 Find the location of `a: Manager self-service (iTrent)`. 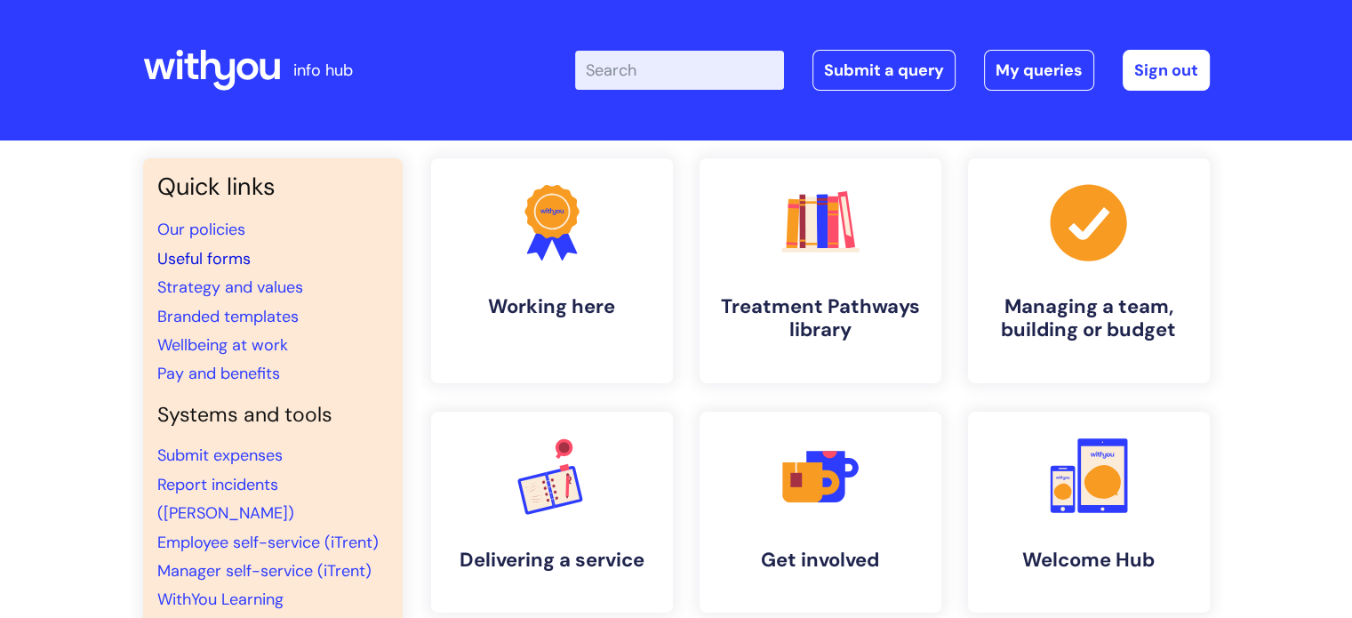

a: Manager self-service (iTrent) is located at coordinates (264, 571).